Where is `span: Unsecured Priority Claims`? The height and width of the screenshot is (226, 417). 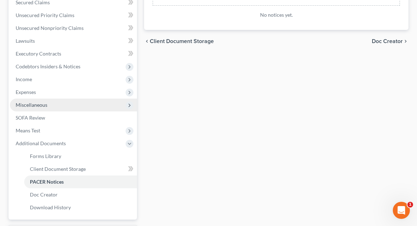
span: Unsecured Priority Claims is located at coordinates (45, 15).